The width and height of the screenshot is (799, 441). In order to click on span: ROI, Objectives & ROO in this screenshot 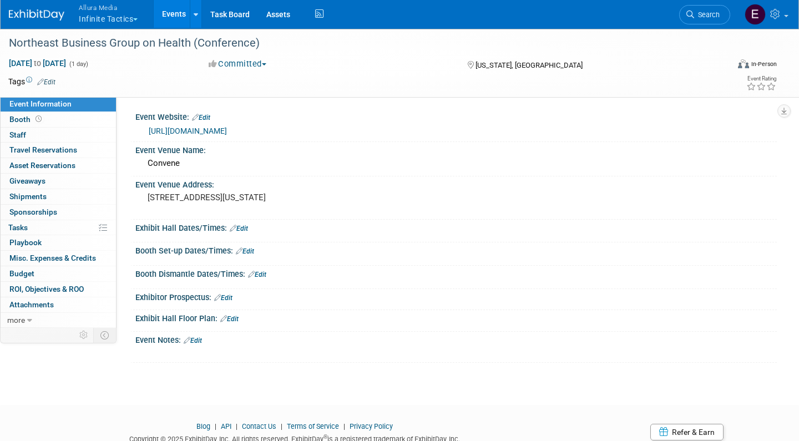, I will do `click(47, 289)`.